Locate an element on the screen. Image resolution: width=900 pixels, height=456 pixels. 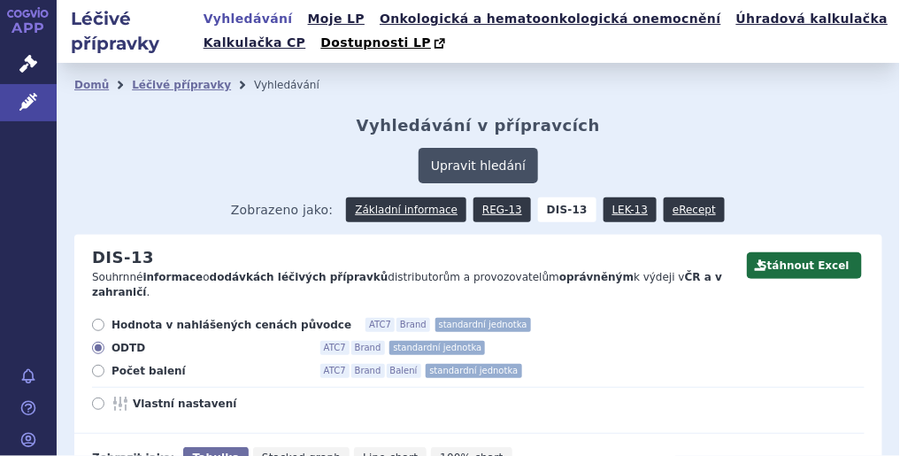
a: Léčivé přípravky is located at coordinates (181, 85).